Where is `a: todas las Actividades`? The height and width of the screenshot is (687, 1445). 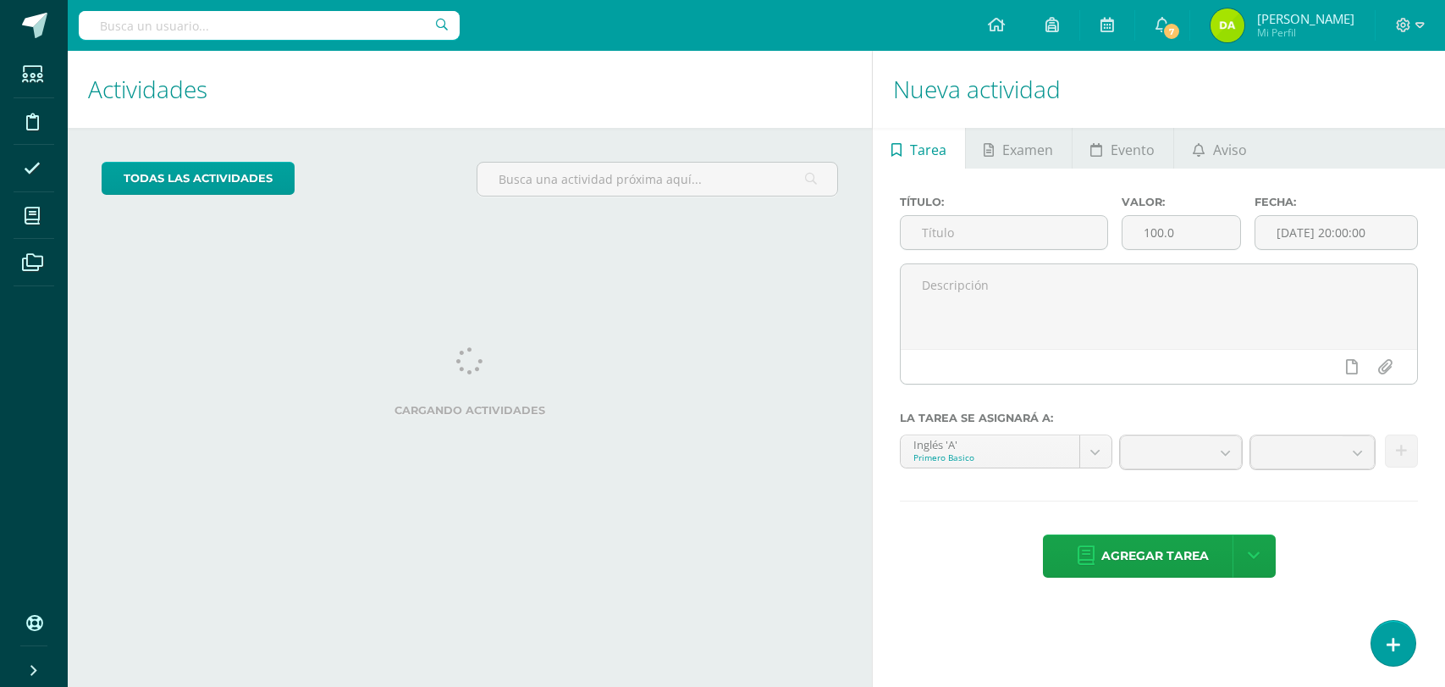
a: todas las Actividades is located at coordinates (198, 178).